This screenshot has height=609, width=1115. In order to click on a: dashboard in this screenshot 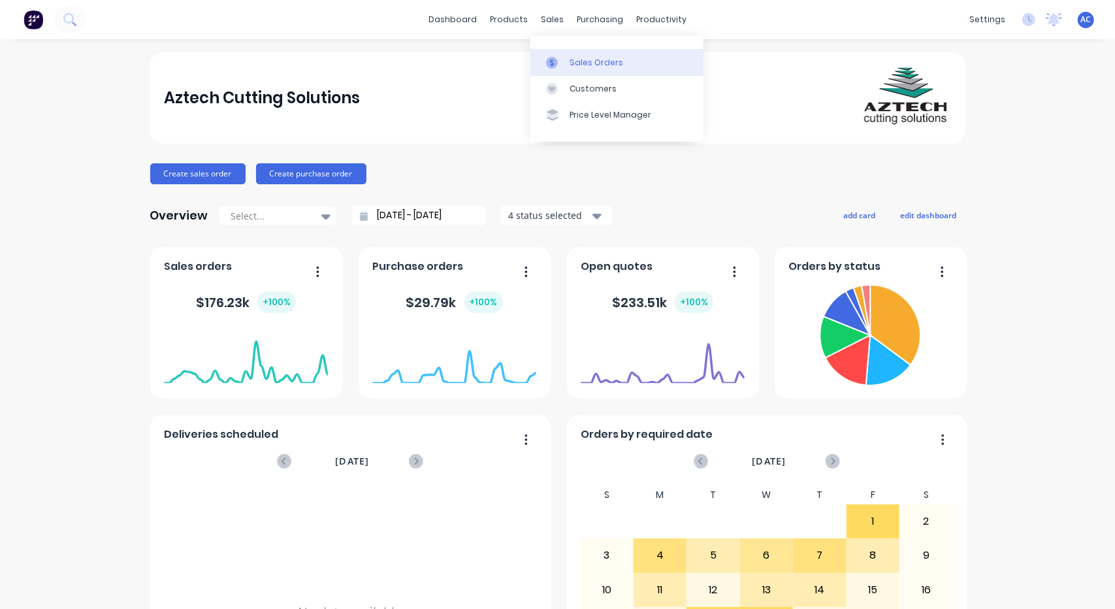, I will do `click(453, 20)`.